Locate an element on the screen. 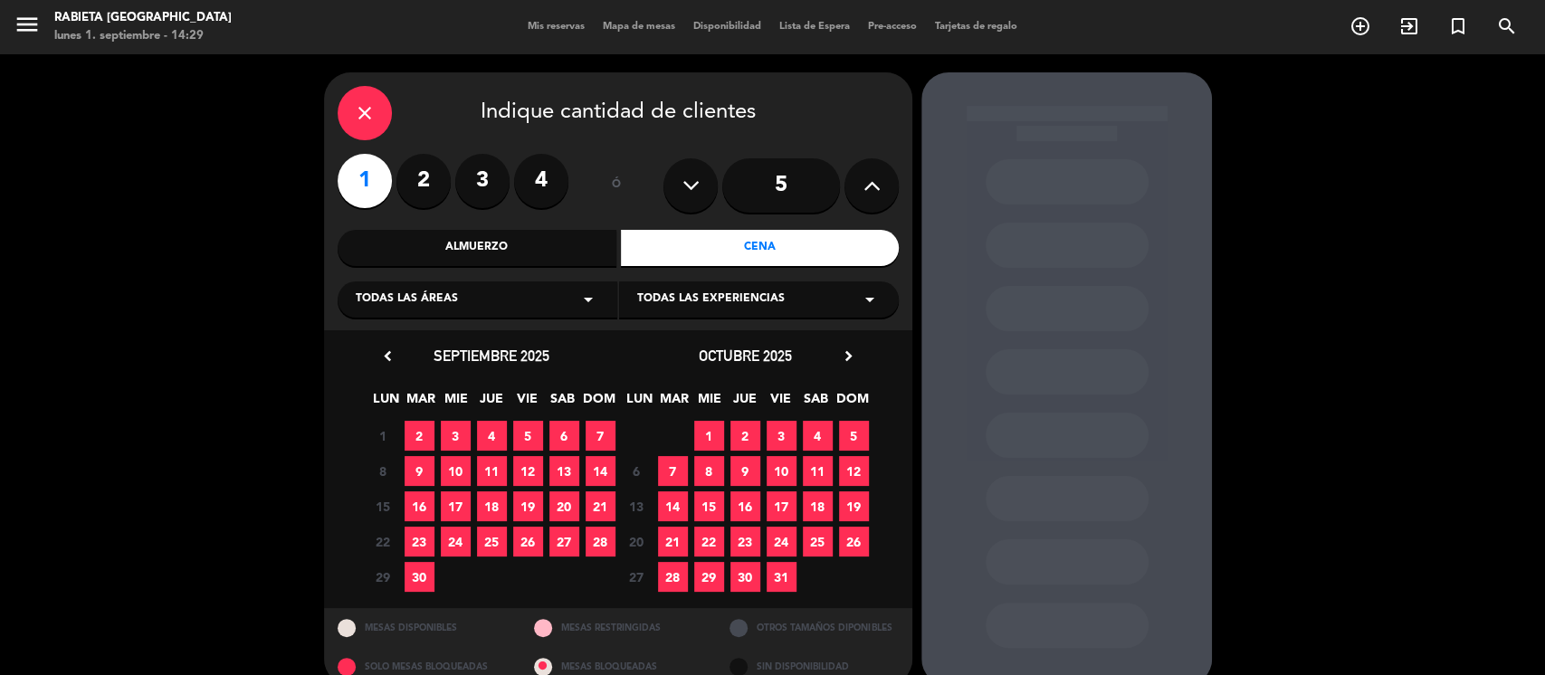 This screenshot has height=675, width=1545. span: 15 is located at coordinates (709, 506).